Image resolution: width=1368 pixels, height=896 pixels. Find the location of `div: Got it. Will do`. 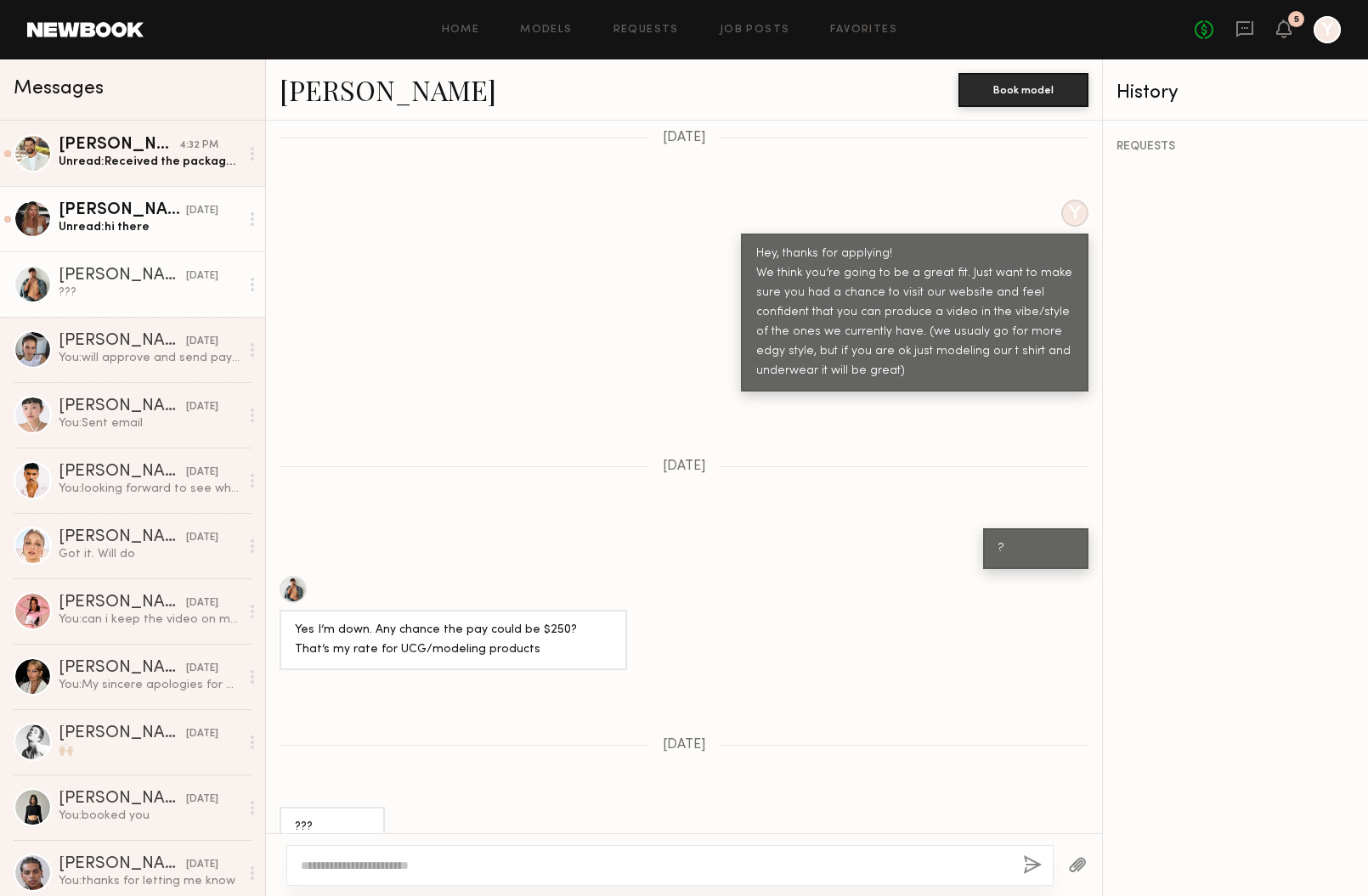

div: Got it. Will do is located at coordinates (149, 554).